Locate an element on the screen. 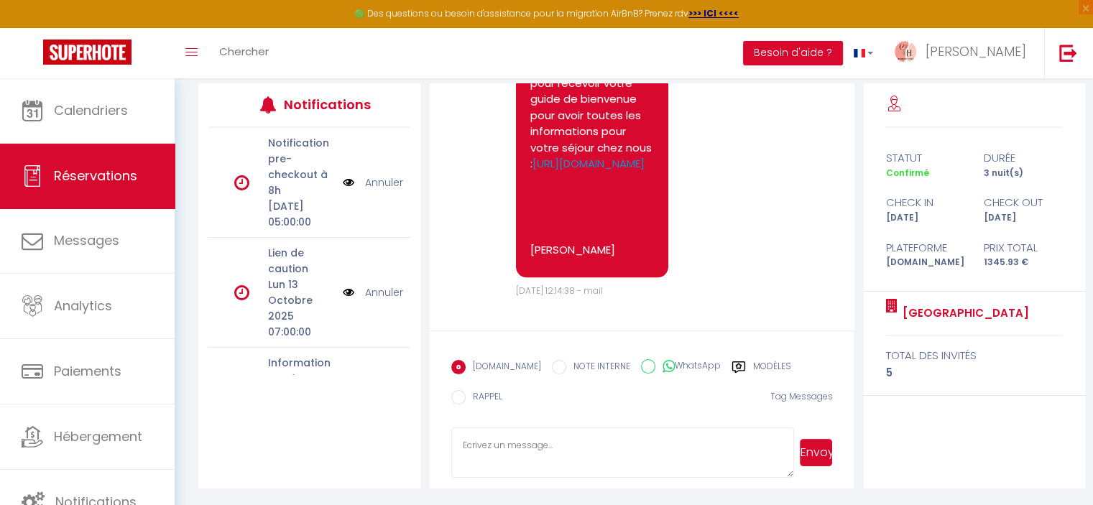  p: Lien de caution is located at coordinates (301, 261).